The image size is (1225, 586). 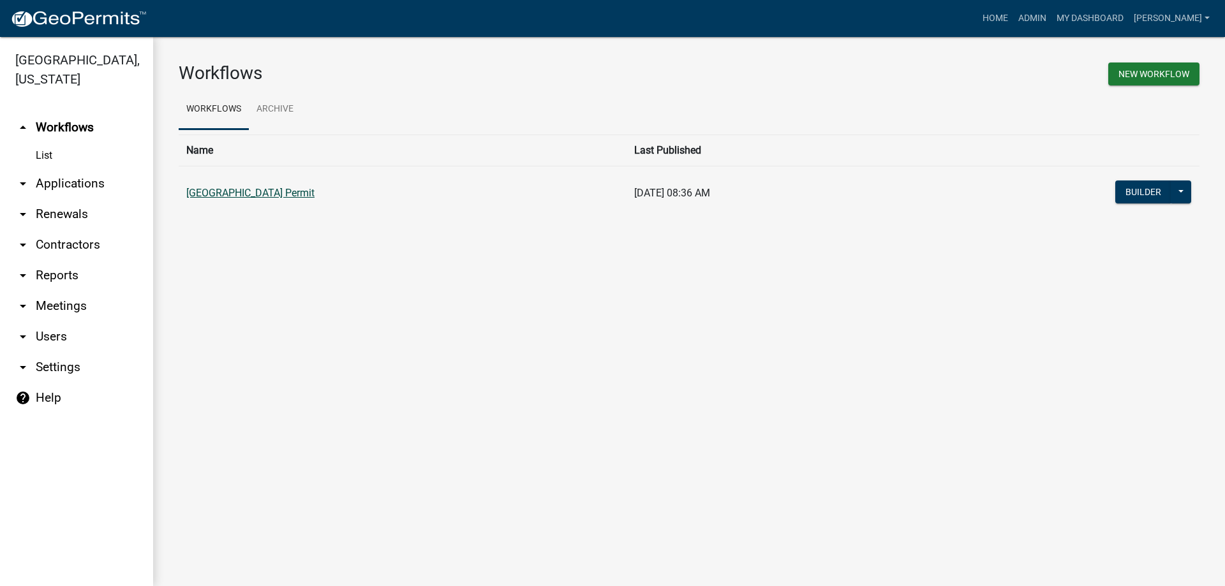 What do you see at coordinates (1090, 19) in the screenshot?
I see `a: My Dashboard` at bounding box center [1090, 19].